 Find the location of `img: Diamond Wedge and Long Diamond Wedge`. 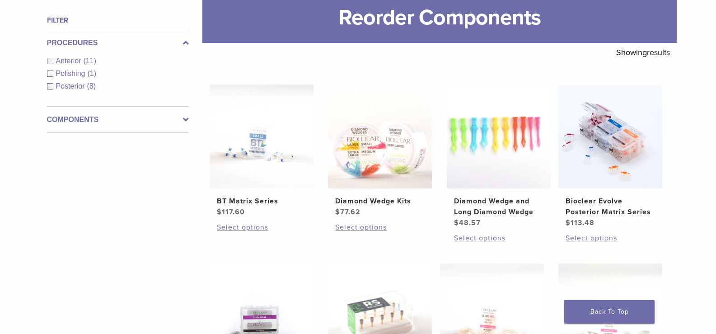

img: Diamond Wedge and Long Diamond Wedge is located at coordinates (498, 136).